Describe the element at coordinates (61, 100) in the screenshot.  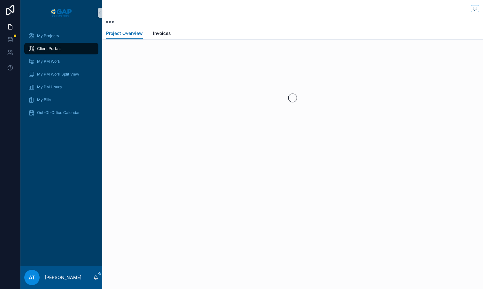
I see `a: My Bills` at that location.